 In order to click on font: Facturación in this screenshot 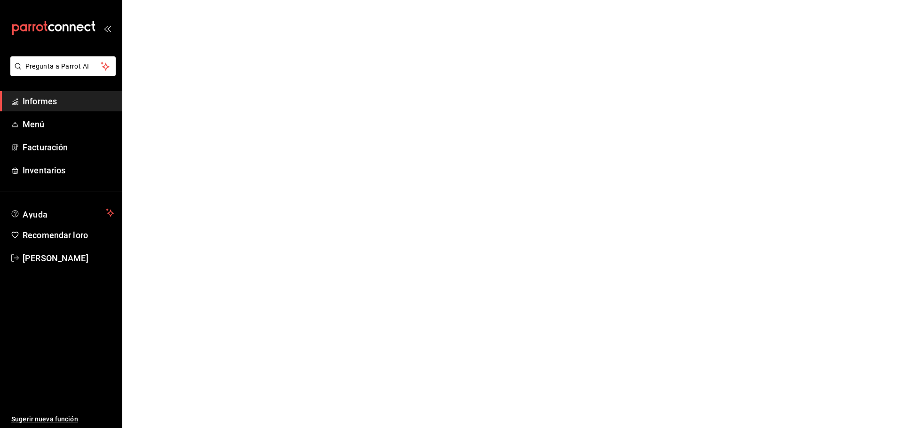, I will do `click(45, 147)`.